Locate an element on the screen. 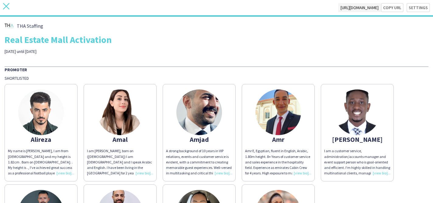  img: thumb-4ca7131c-c0b9-42be-a45b-360b8261710b.png is located at coordinates (9, 26).